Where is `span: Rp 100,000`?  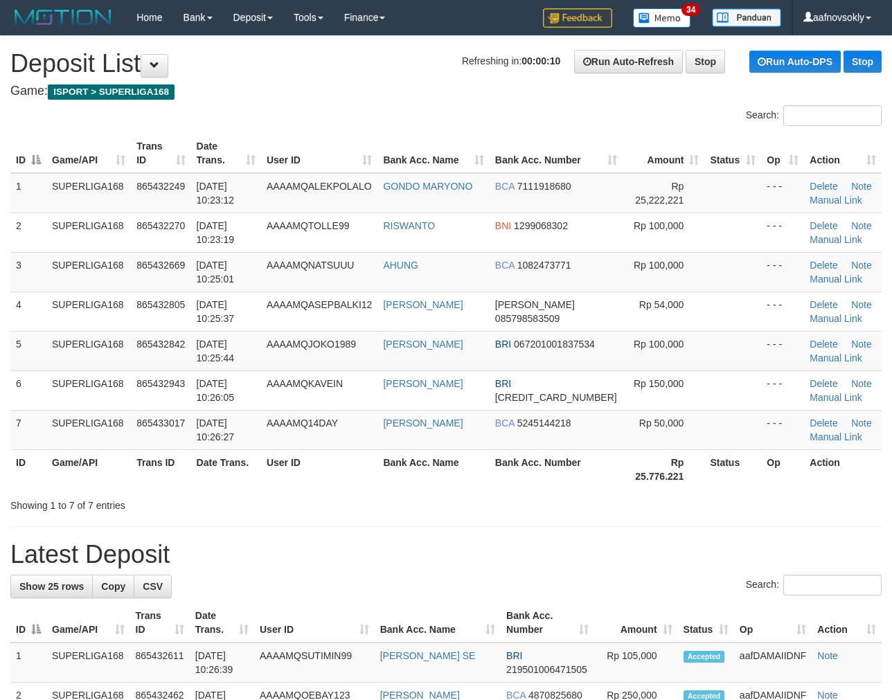
span: Rp 100,000 is located at coordinates (659, 265).